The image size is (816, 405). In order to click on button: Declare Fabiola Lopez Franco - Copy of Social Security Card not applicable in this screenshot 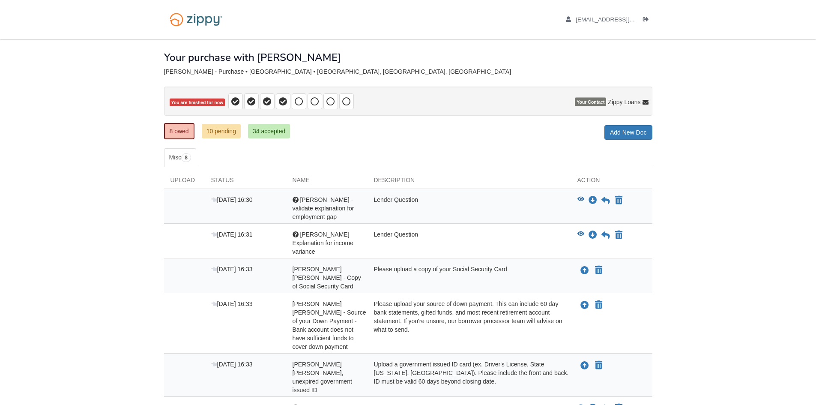, I will do `click(599, 270)`.